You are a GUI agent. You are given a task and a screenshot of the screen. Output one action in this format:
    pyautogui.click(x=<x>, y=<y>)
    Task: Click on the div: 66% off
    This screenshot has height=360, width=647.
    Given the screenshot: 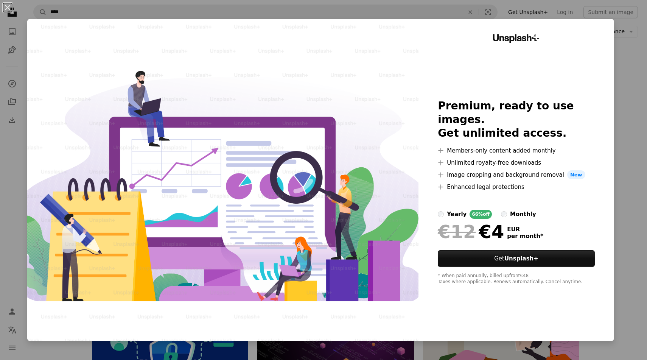 What is the action you would take?
    pyautogui.click(x=480, y=214)
    